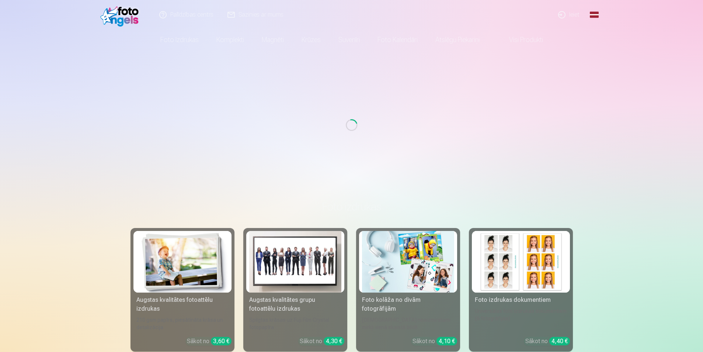 The width and height of the screenshot is (703, 352). What do you see at coordinates (221, 341) in the screenshot?
I see `div: 3,60 €` at bounding box center [221, 341].